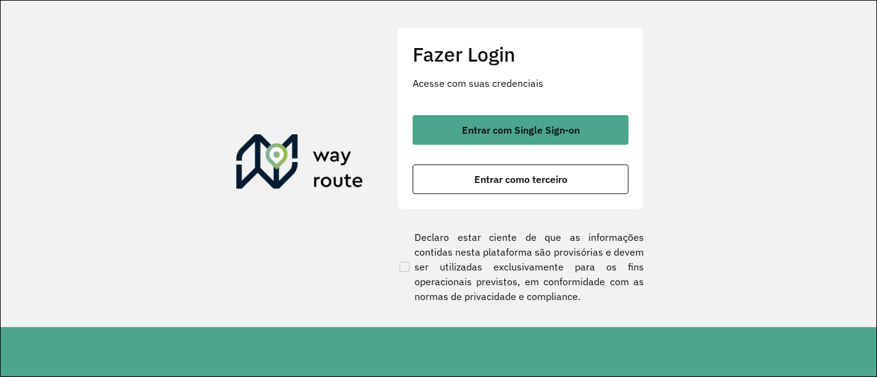 The image size is (877, 377). What do you see at coordinates (520, 179) in the screenshot?
I see `font: Entrar como terceiro` at bounding box center [520, 179].